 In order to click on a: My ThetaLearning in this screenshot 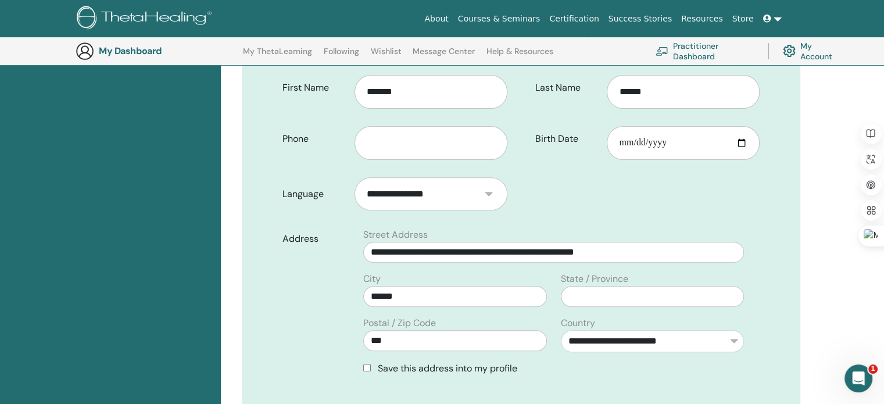, I will do `click(277, 56)`.